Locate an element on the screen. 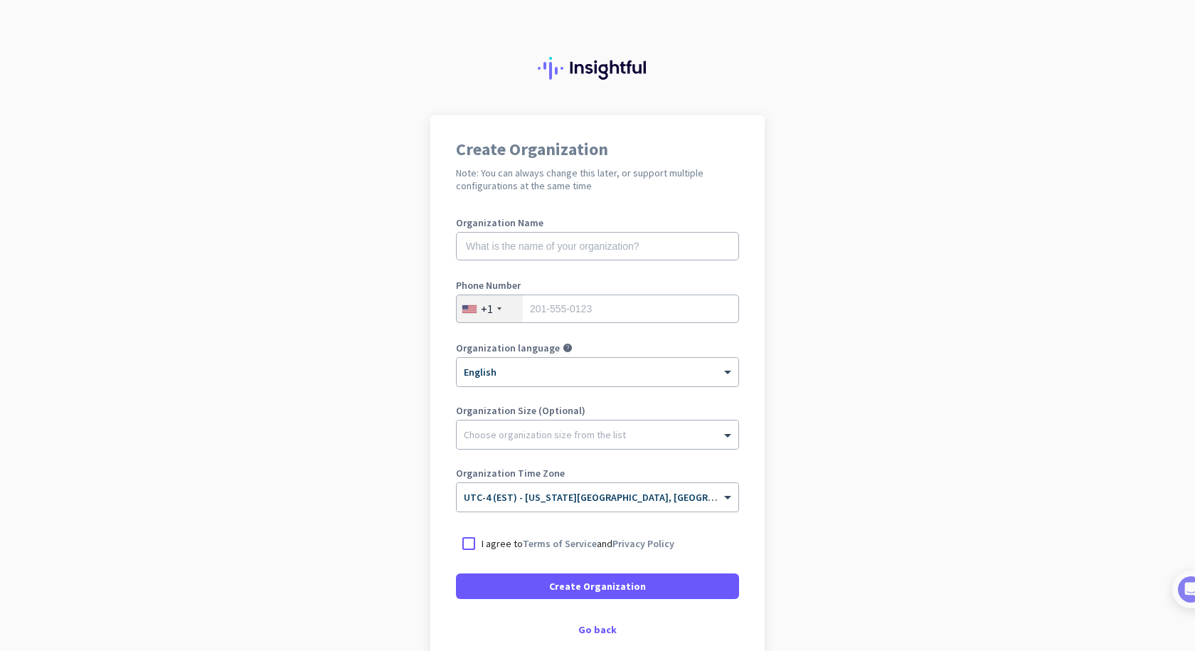  i: help is located at coordinates (568, 348).